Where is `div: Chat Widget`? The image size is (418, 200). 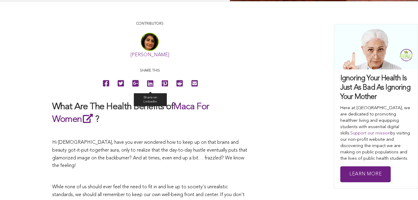 div: Chat Widget is located at coordinates (403, 185).